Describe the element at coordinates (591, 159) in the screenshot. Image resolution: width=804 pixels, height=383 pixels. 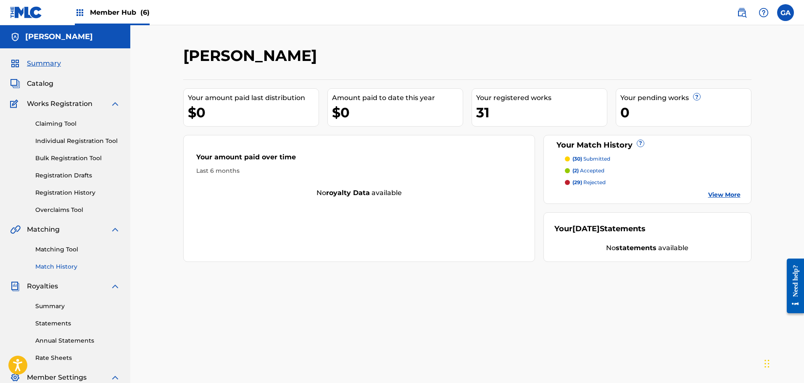
I see `p: submitted` at that location.